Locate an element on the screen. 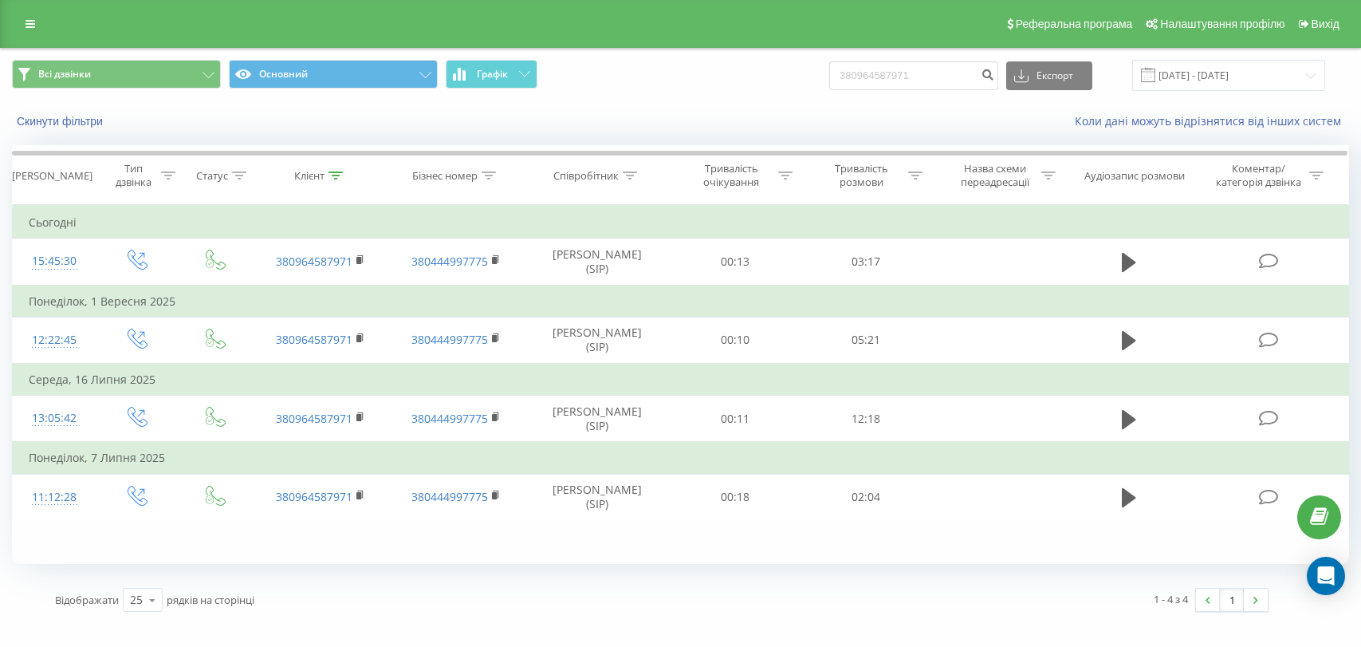  td: Понеділок, 7 Липня 2025 is located at coordinates (681, 458).